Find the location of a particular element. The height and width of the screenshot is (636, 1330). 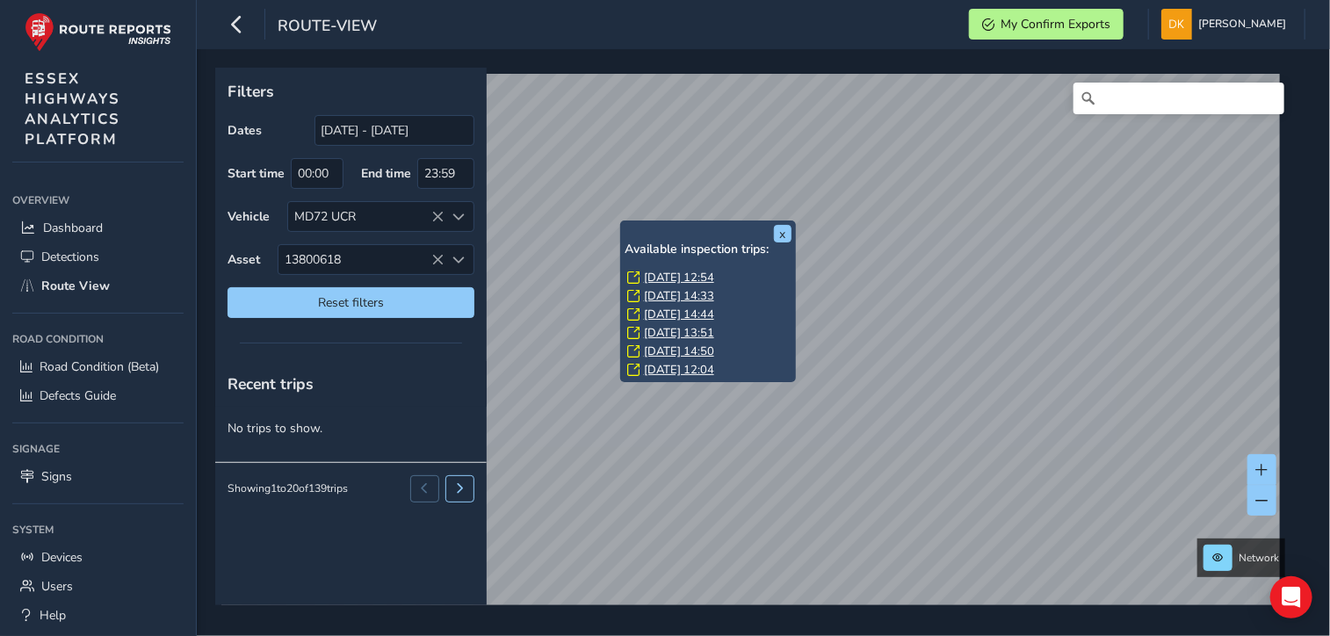

div: Signage is located at coordinates (98, 449).